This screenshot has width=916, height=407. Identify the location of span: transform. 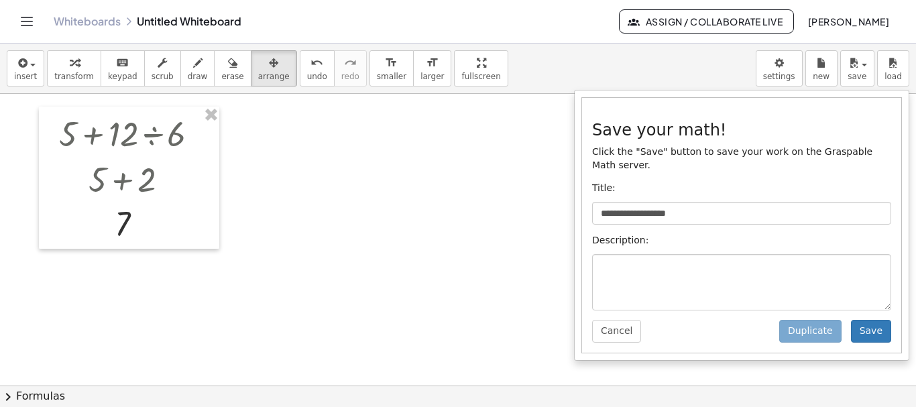
(74, 76).